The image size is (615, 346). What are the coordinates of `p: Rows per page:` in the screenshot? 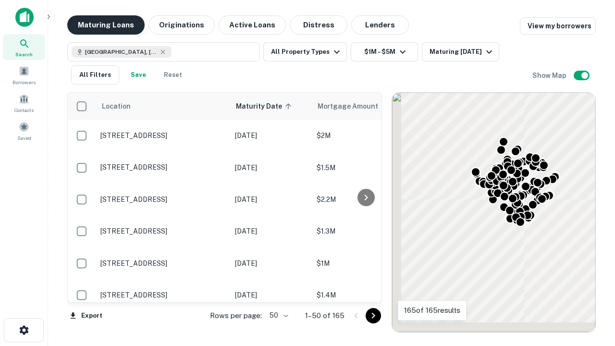 It's located at (236, 316).